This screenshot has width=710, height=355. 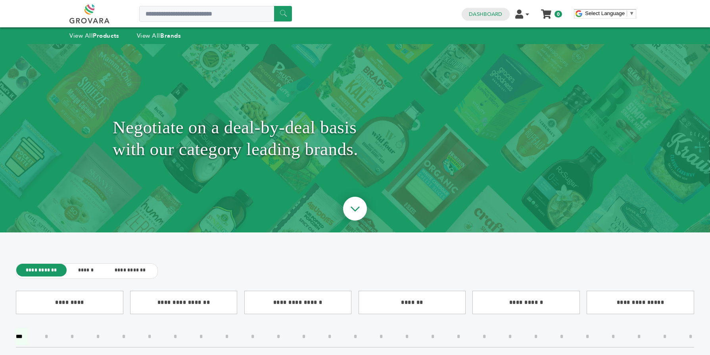 What do you see at coordinates (558, 14) in the screenshot?
I see `span: 0` at bounding box center [558, 14].